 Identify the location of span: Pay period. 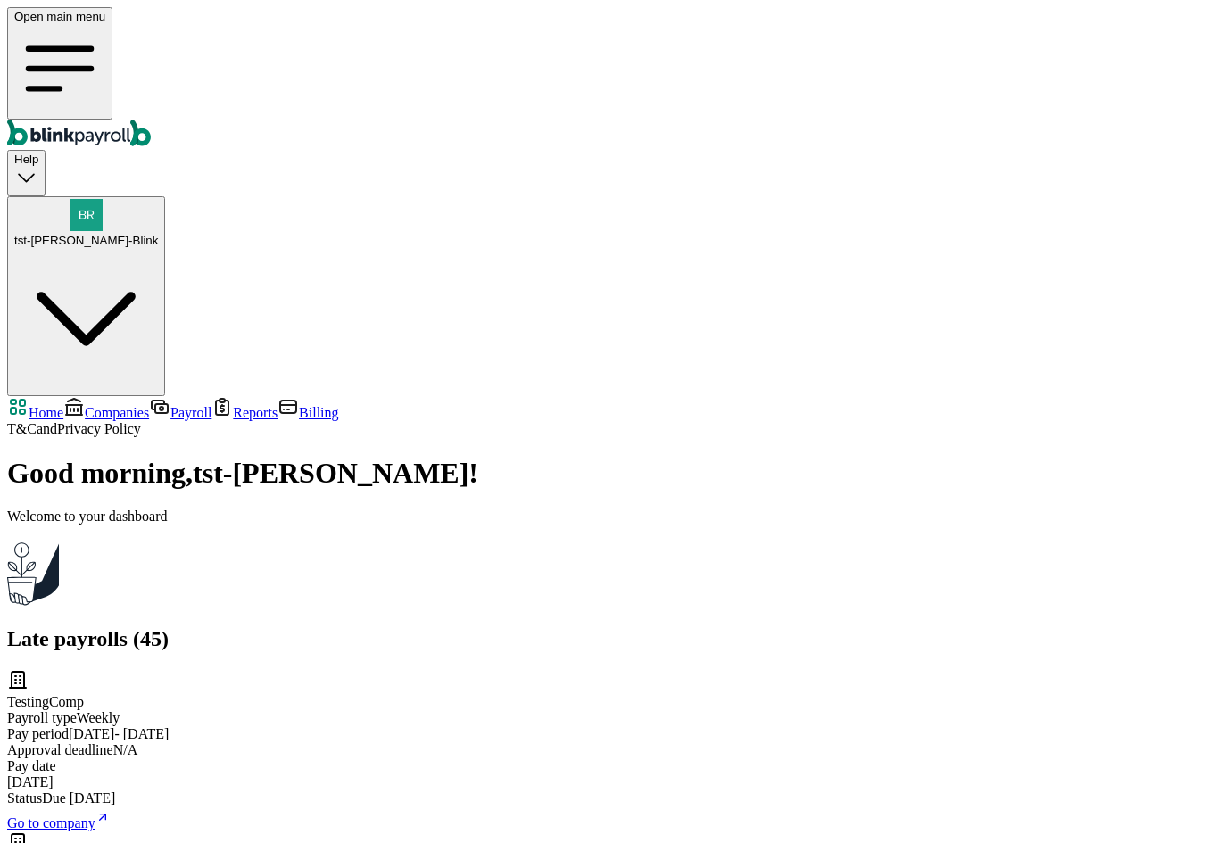
(37, 733).